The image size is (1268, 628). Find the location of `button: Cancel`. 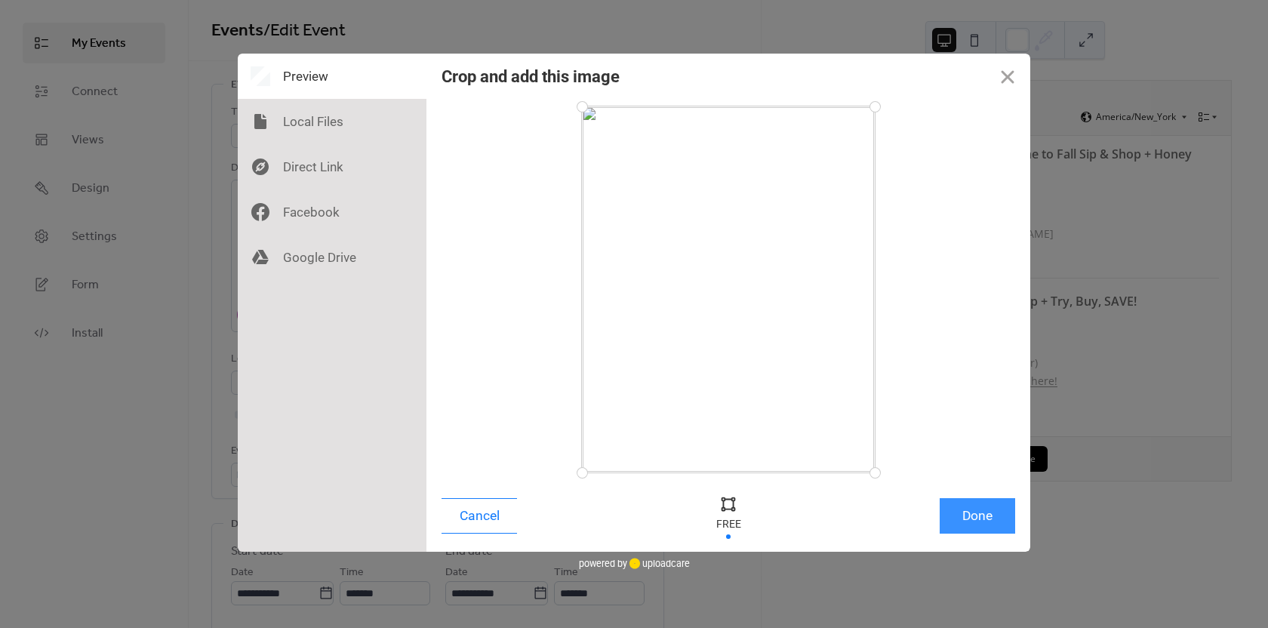

button: Cancel is located at coordinates (479, 516).